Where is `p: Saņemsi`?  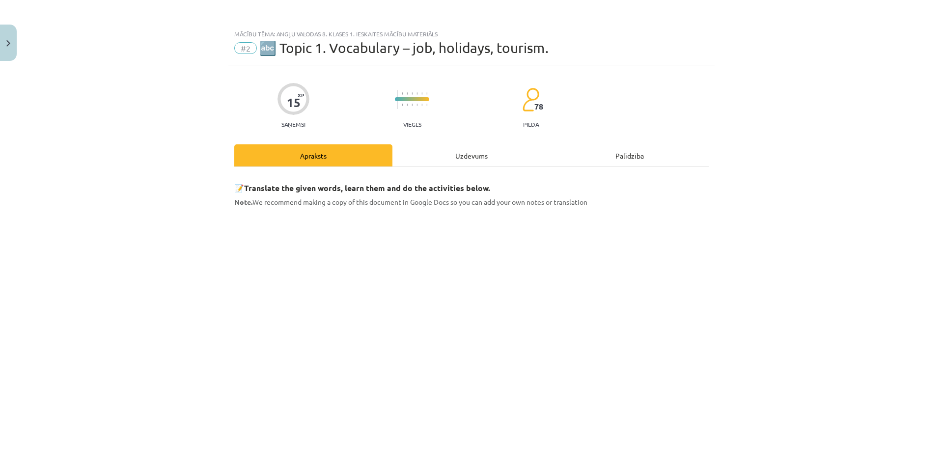
p: Saņemsi is located at coordinates (293, 124).